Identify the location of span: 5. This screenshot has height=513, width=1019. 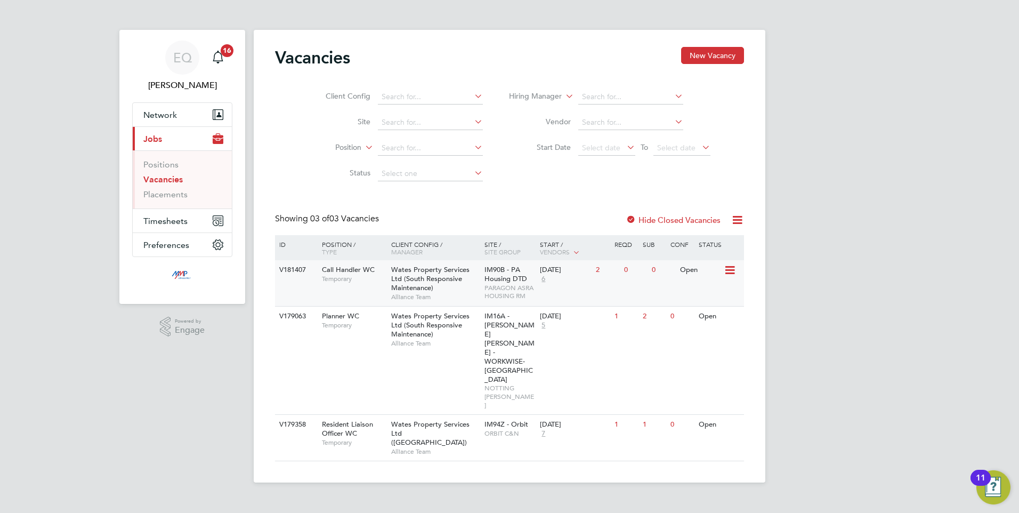
(543, 325).